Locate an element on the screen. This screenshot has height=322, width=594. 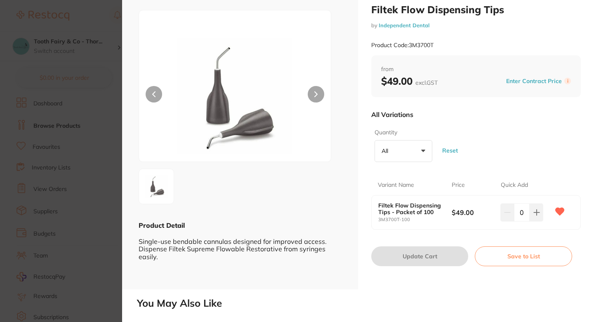
label: Quantity is located at coordinates (402, 133).